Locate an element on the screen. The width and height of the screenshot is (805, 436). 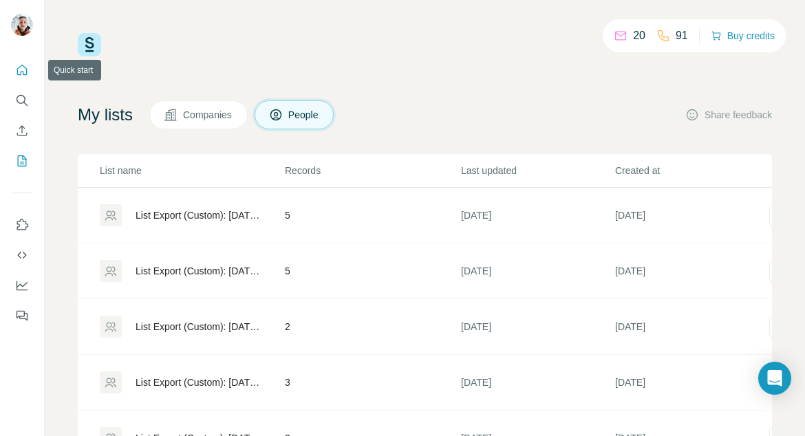
button: Buy credits is located at coordinates (743, 36).